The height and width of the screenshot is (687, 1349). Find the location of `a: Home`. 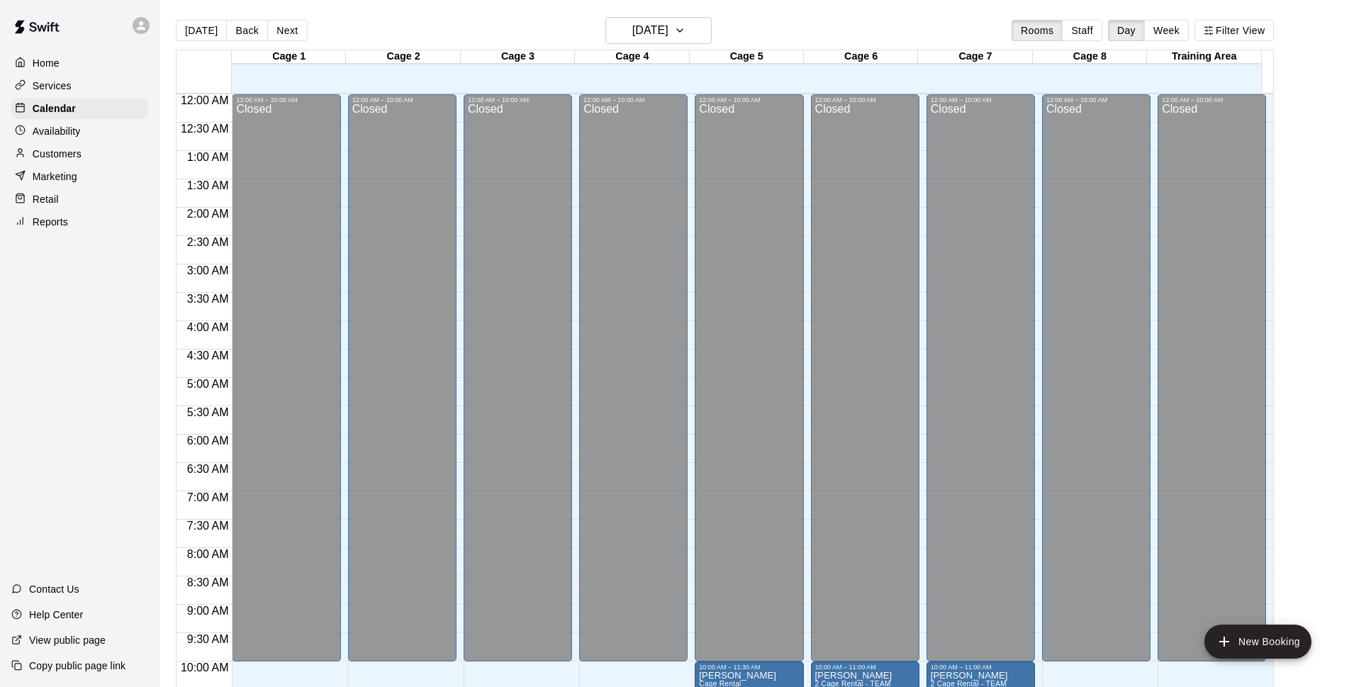

a: Home is located at coordinates (79, 63).